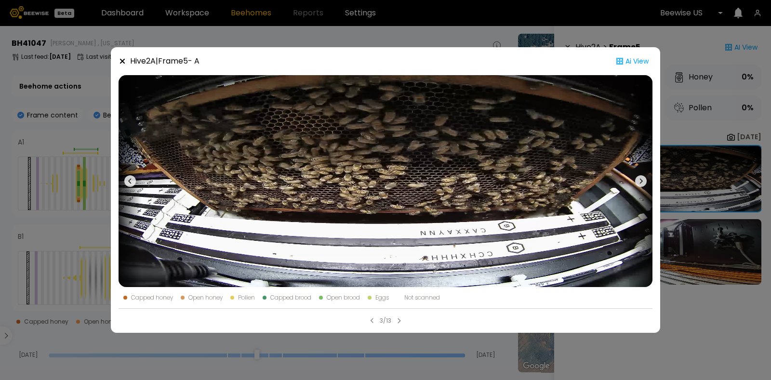 This screenshot has height=380, width=771. Describe the element at coordinates (386, 181) in the screenshot. I see `img: 20250824_125720_-0700-a-1030-front-41047-CCHYYXXN.jpg` at that location.